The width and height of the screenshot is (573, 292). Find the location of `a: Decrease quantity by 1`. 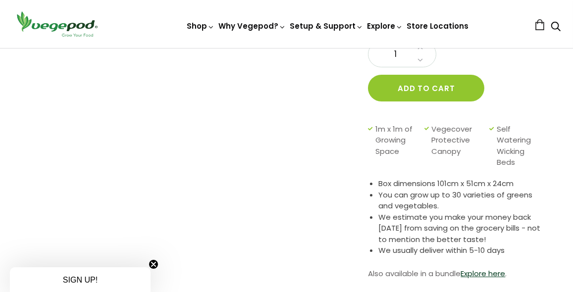

a: Decrease quantity by 1 is located at coordinates (420, 60).